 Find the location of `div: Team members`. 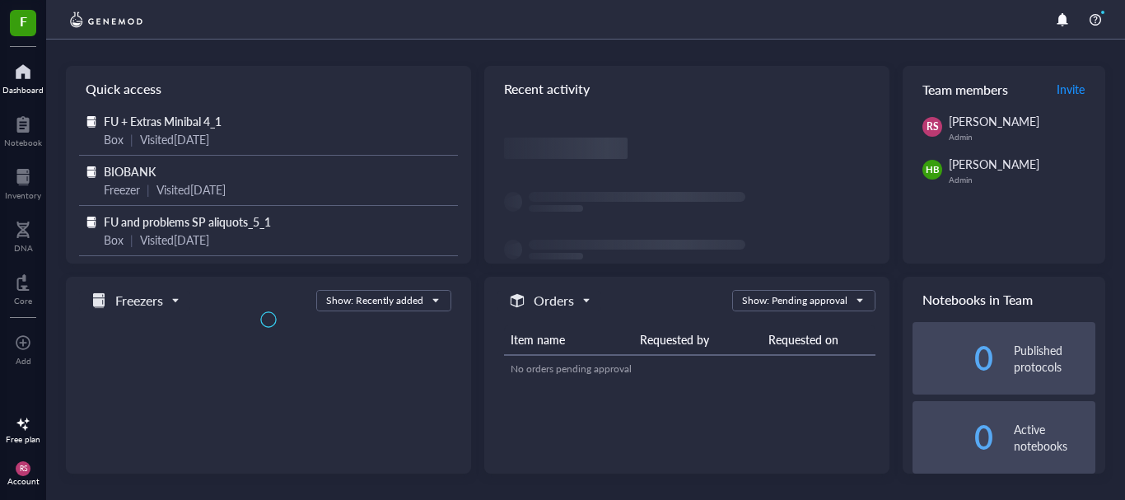

div: Team members is located at coordinates (1004, 89).